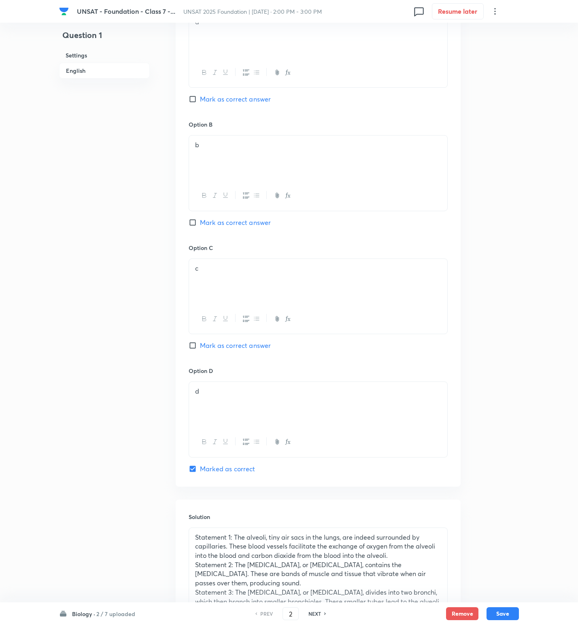 The width and height of the screenshot is (578, 625). I want to click on button: Remove, so click(462, 614).